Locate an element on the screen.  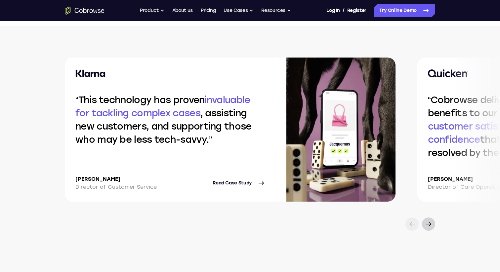
a: About us is located at coordinates (182, 11).